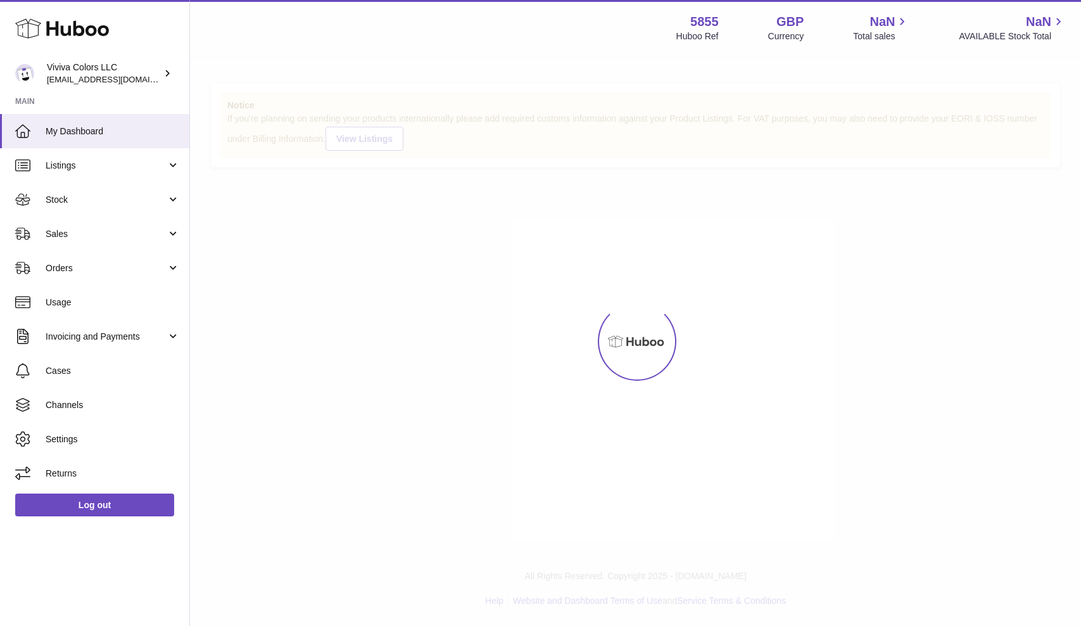  I want to click on span: Channels, so click(113, 405).